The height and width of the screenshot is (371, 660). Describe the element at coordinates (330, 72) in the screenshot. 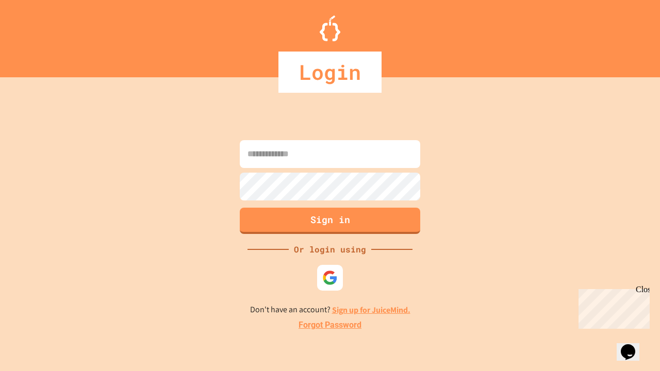

I see `div: Login` at that location.